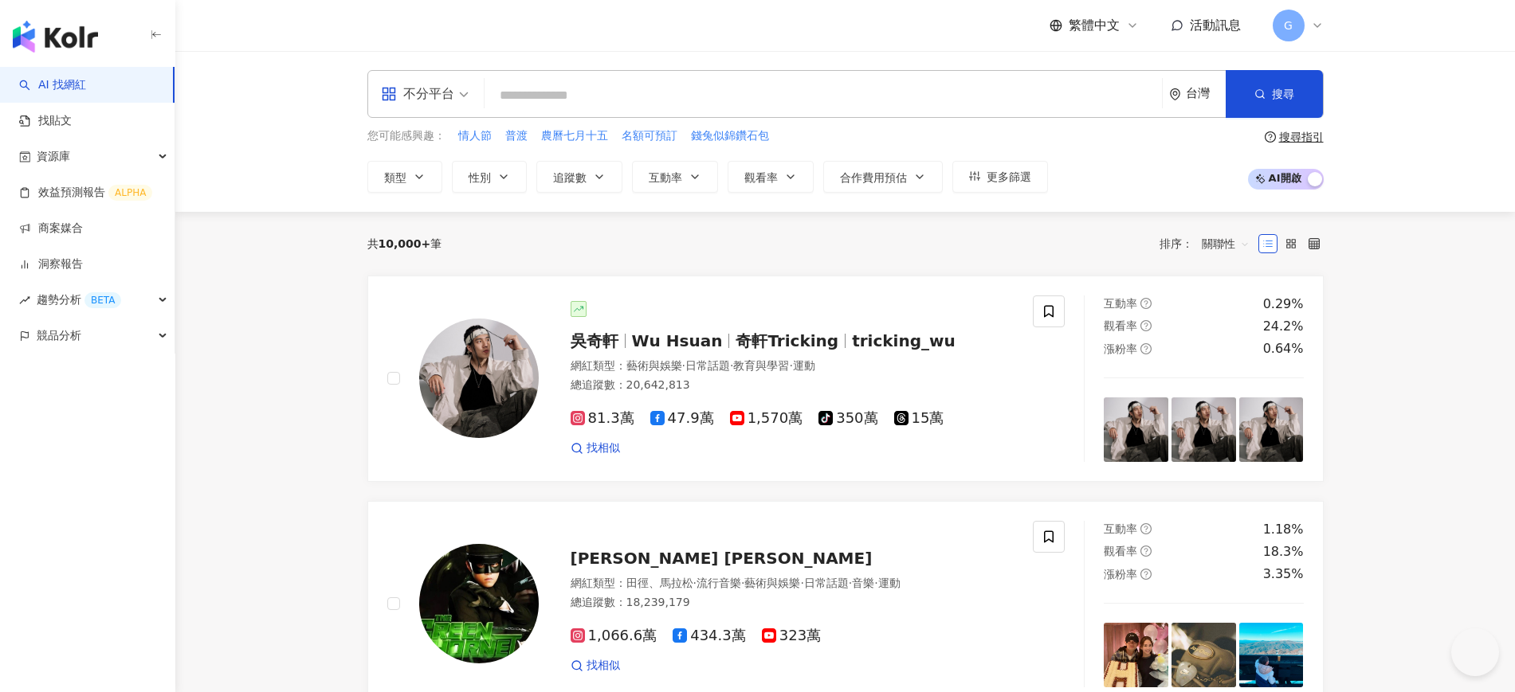  I want to click on button: 性別, so click(489, 177).